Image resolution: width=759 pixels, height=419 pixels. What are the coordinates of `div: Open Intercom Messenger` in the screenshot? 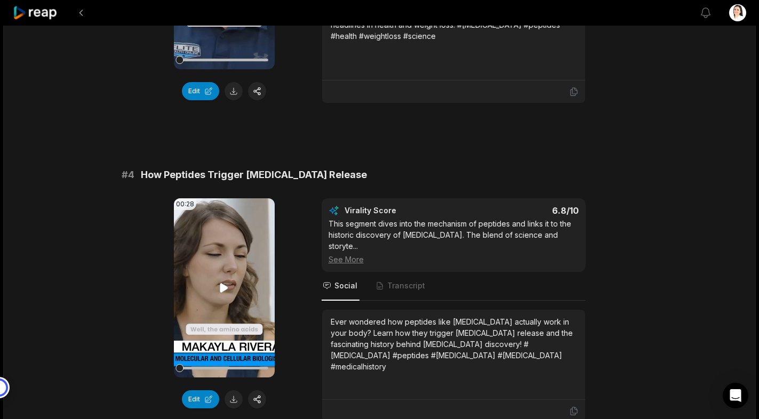 It's located at (735, 396).